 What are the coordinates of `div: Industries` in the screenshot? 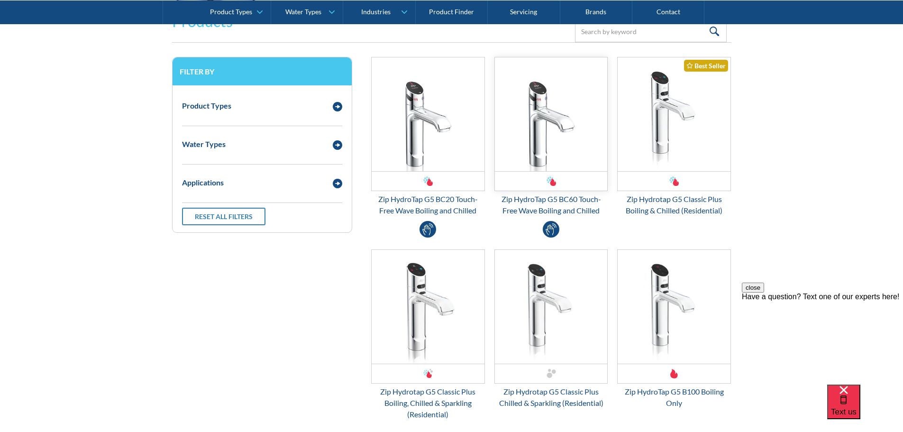 It's located at (376, 11).